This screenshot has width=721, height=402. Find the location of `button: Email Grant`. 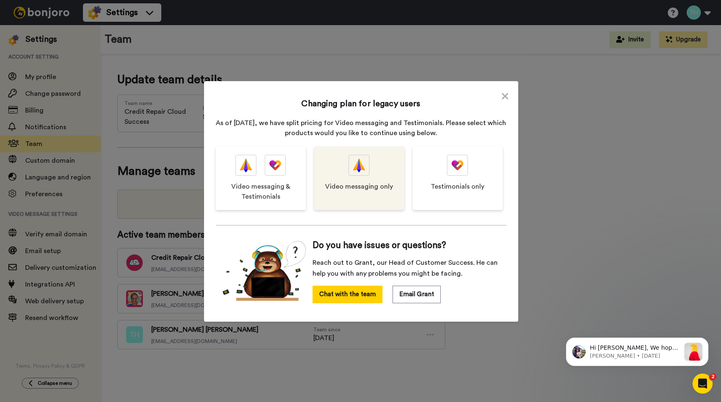

button: Email Grant is located at coordinates (416, 295).